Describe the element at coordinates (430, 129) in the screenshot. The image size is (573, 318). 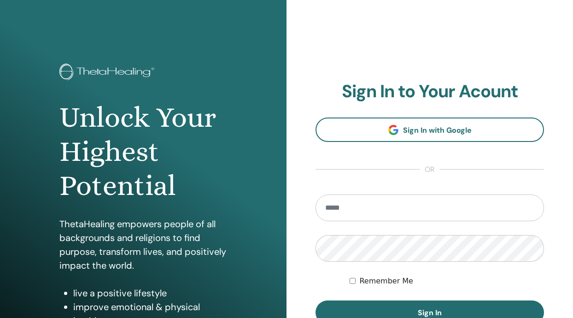
I see `a: Sign In with Google` at that location.